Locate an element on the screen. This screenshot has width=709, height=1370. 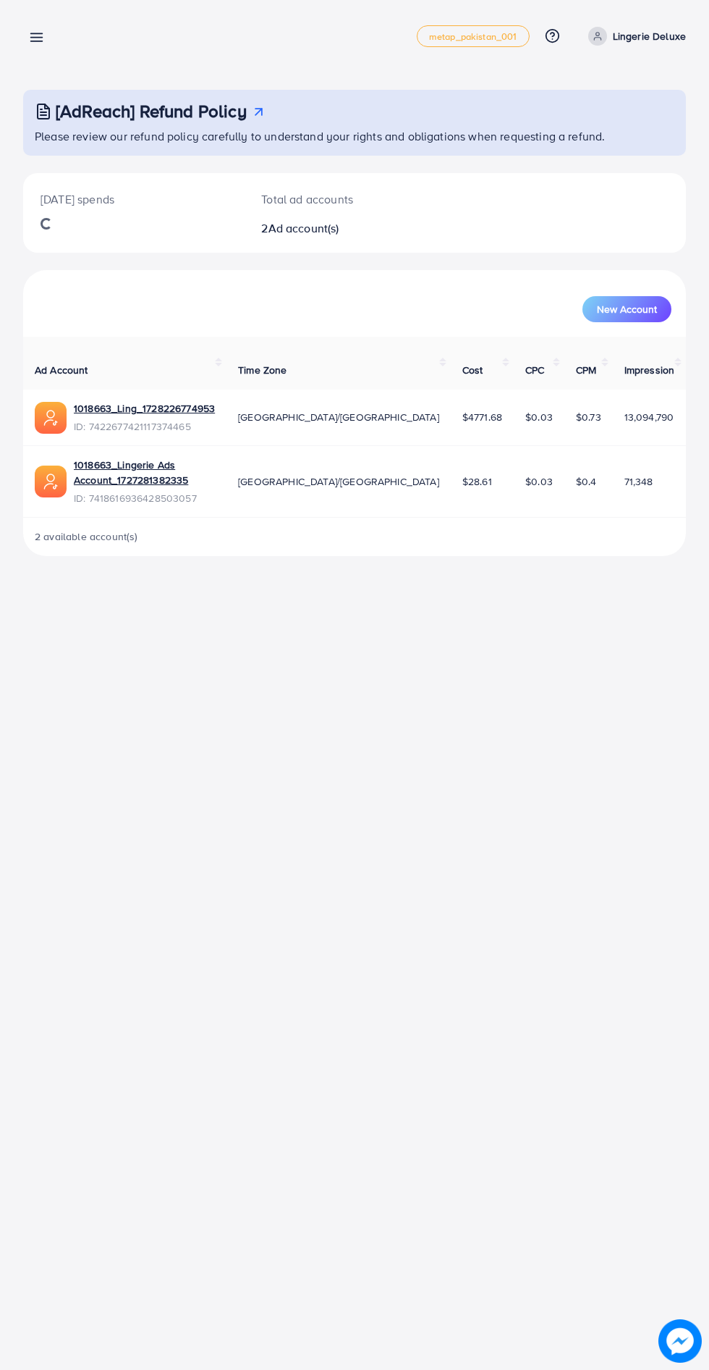
span: 2 available account(s) is located at coordinates (86, 536).